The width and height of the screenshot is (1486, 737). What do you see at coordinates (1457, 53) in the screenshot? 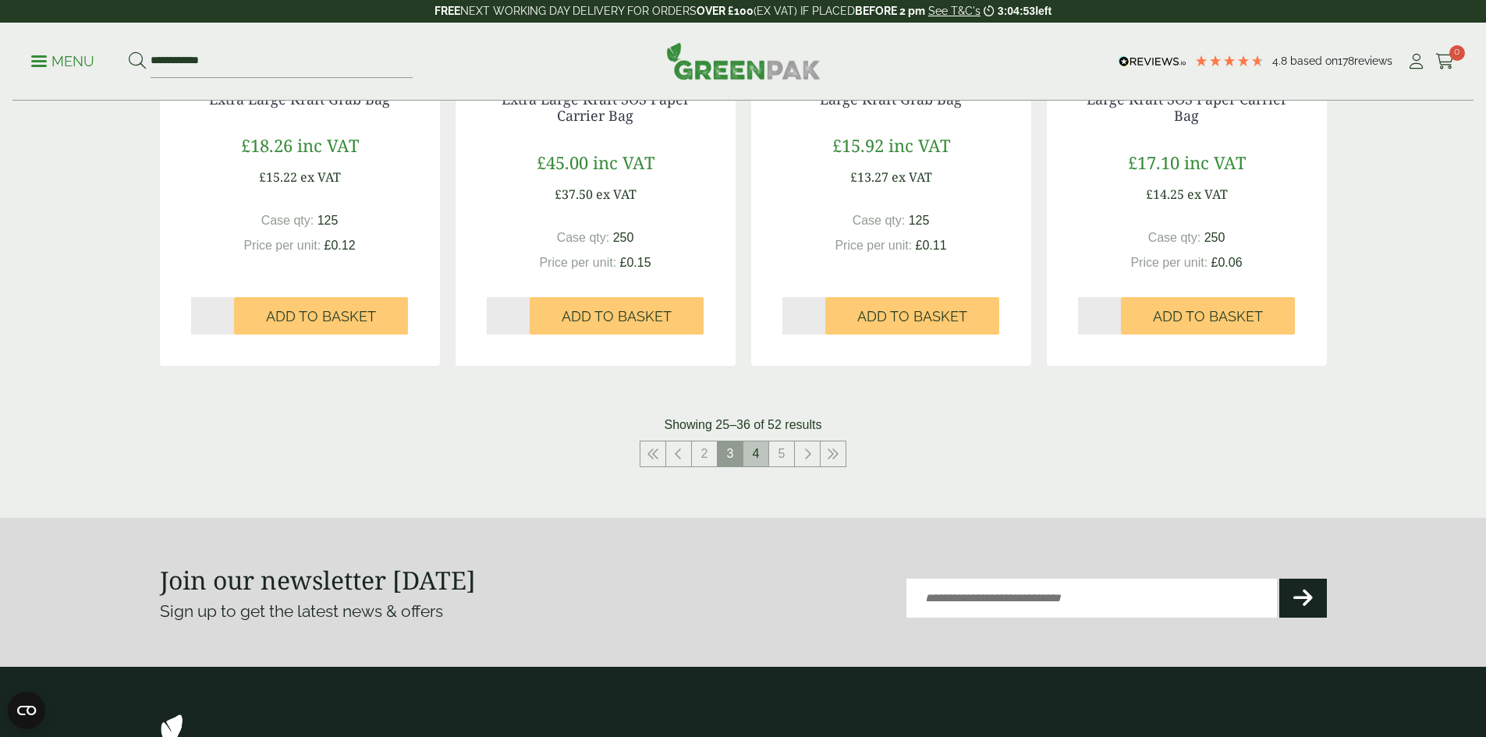
I see `span: 0` at bounding box center [1457, 53].